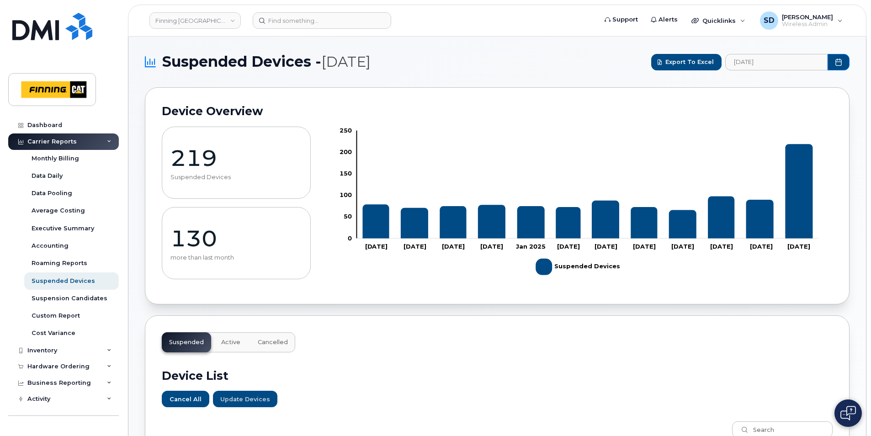 This screenshot has height=436, width=871. I want to click on h2: Device Overview, so click(497, 111).